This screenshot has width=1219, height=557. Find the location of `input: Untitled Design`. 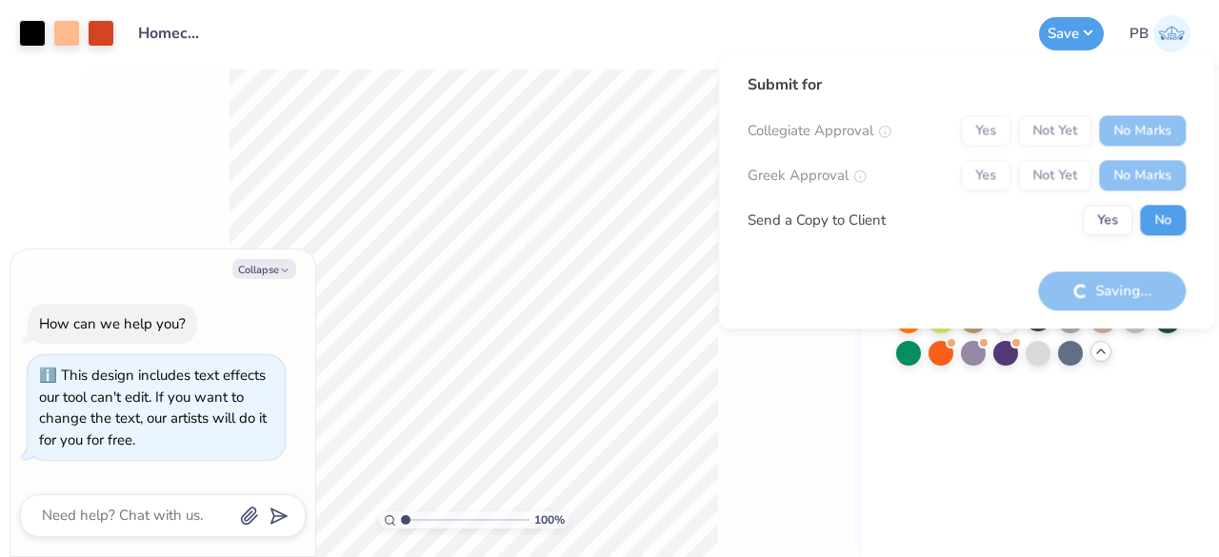

input: Untitled Design is located at coordinates (171, 33).